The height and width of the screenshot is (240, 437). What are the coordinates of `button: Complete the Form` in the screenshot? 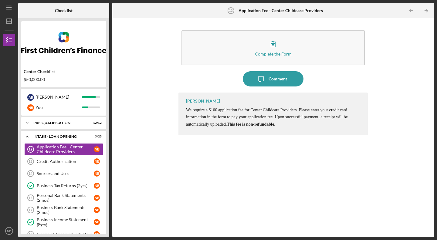 It's located at (273, 48).